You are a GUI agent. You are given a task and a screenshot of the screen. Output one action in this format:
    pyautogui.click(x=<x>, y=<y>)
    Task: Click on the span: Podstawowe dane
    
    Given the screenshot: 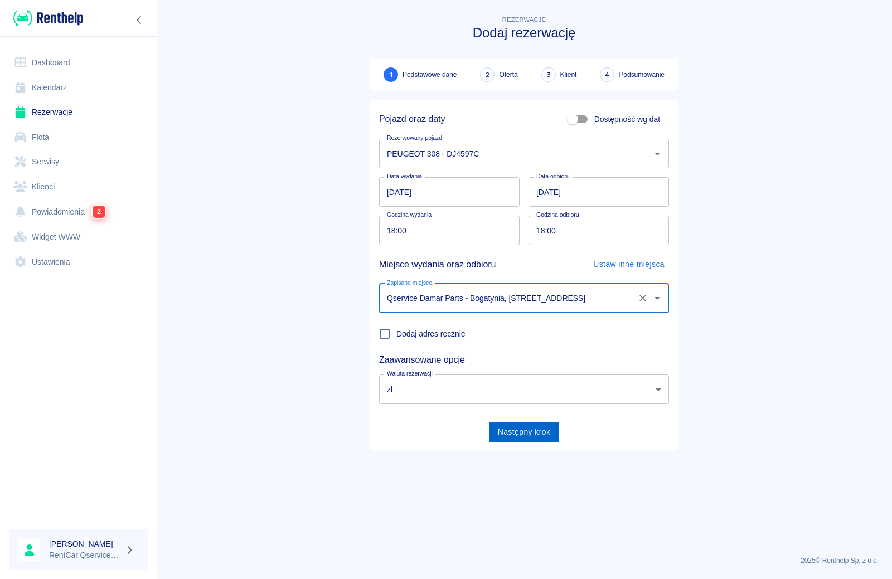 What is the action you would take?
    pyautogui.click(x=429, y=75)
    